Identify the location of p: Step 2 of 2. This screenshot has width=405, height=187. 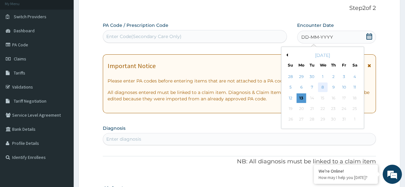
(239, 8).